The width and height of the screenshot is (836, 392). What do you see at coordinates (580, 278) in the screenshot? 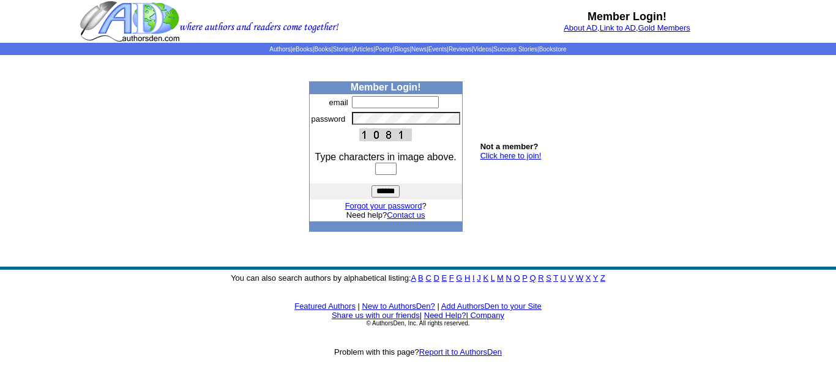
I see `a: W` at bounding box center [580, 278].